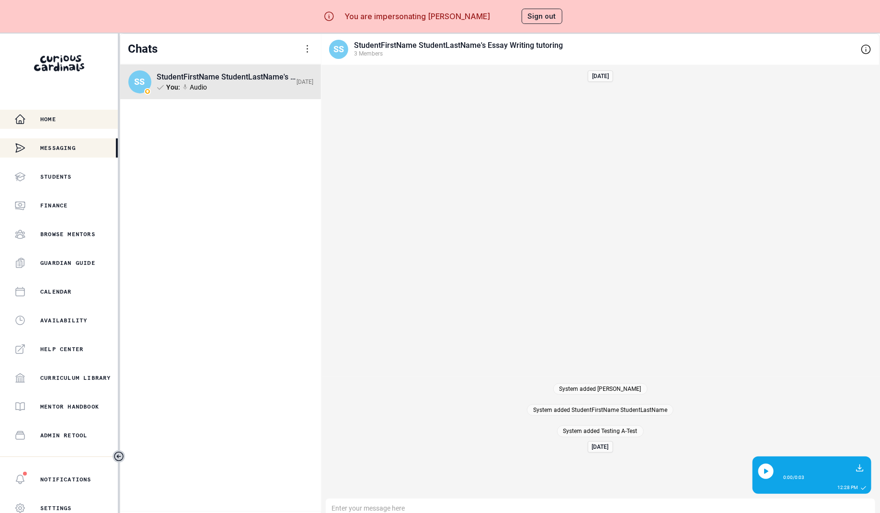  I want to click on p: Curriculum Library, so click(76, 378).